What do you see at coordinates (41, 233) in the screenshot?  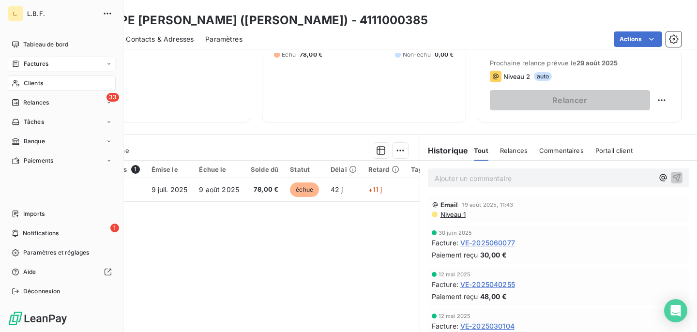 I see `span: Notifications` at bounding box center [41, 233].